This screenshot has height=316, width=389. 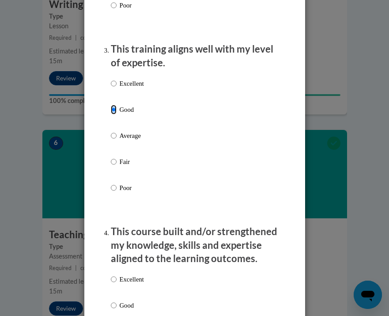 I want to click on input: Average, so click(x=113, y=135).